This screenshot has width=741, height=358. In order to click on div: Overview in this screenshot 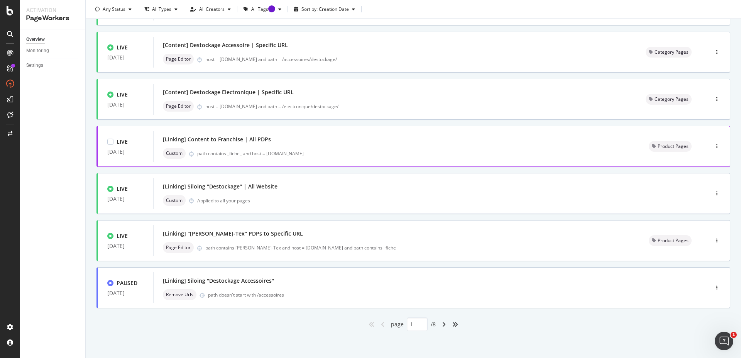, I will do `click(35, 39)`.